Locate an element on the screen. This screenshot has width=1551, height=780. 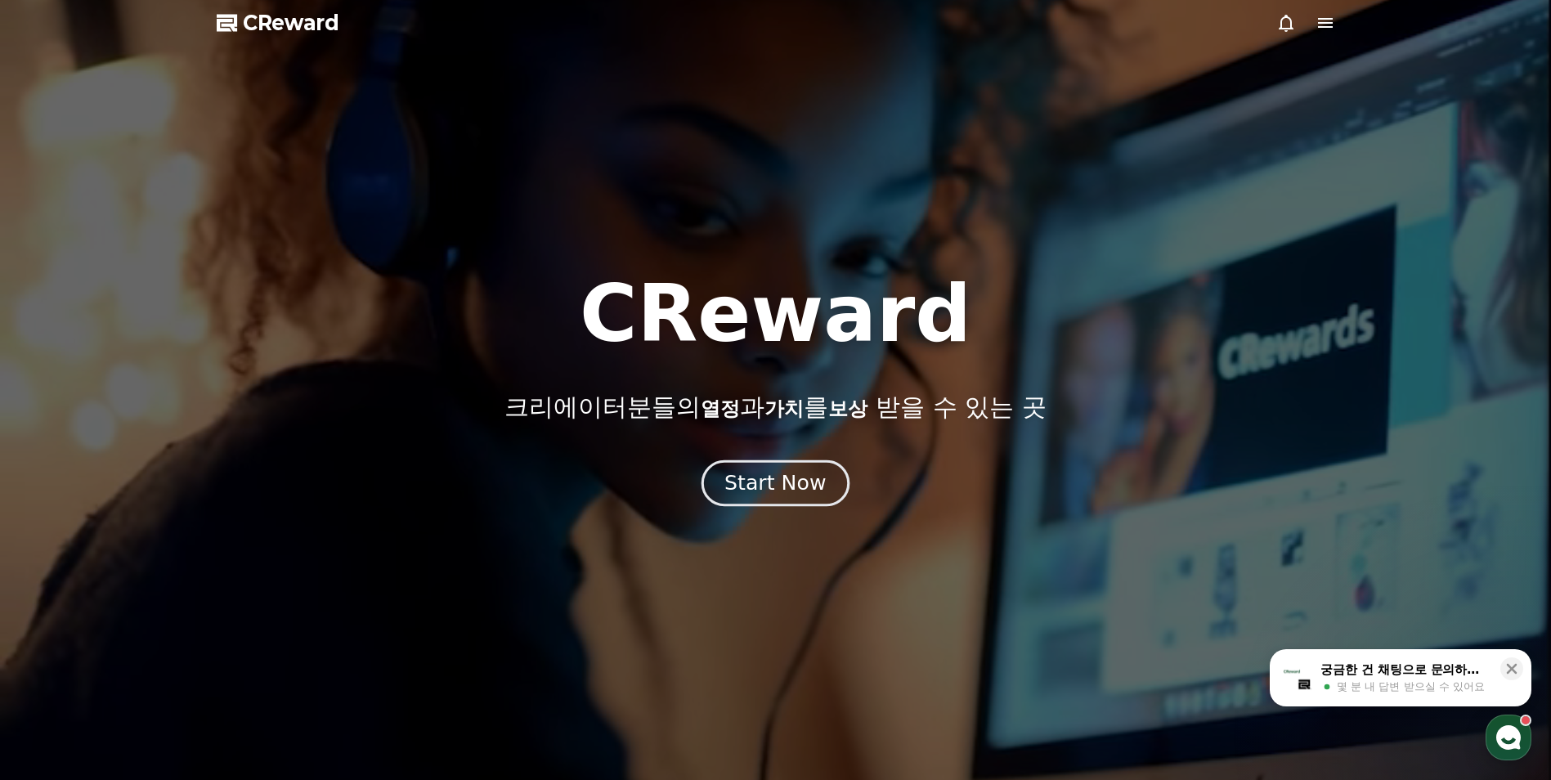
a: 설정 is located at coordinates (262, 539).